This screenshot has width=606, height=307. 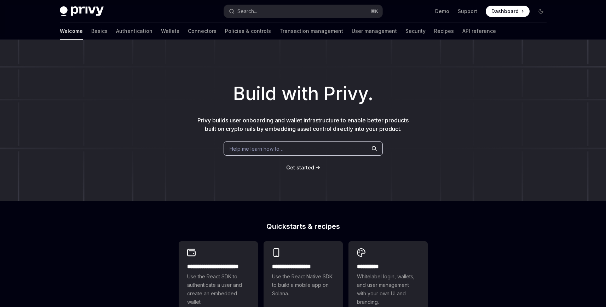 I want to click on span: Whitelabel login, wallets, and user management with your own UI and branding., so click(x=388, y=289).